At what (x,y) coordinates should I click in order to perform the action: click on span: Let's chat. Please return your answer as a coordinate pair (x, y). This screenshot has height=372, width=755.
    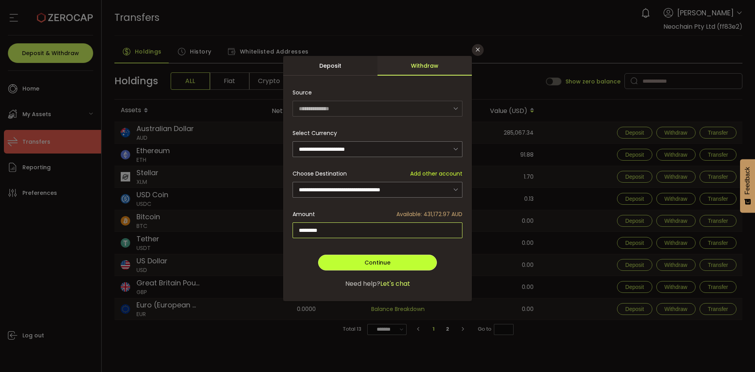
    Looking at the image, I should click on (395, 284).